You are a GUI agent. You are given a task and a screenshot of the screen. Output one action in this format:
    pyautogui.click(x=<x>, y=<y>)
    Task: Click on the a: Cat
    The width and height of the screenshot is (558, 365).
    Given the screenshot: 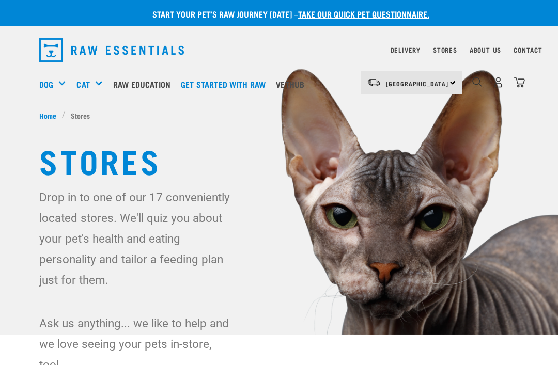 What is the action you would take?
    pyautogui.click(x=83, y=84)
    